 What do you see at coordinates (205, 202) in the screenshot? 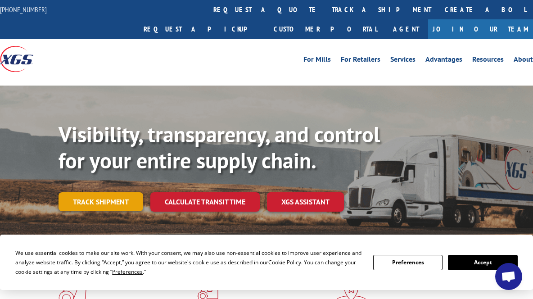
I see `a: Calculate transit time` at bounding box center [205, 202].